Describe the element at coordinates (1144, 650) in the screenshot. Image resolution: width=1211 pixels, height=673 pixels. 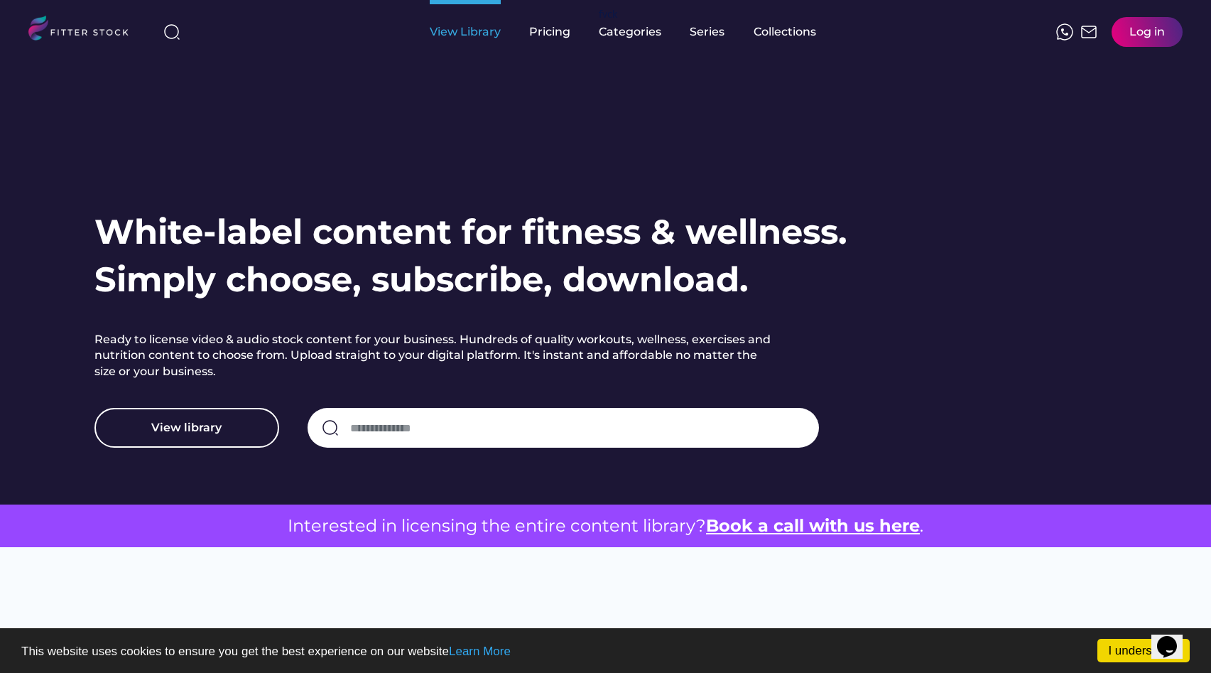
I see `a: I understand!` at that location.